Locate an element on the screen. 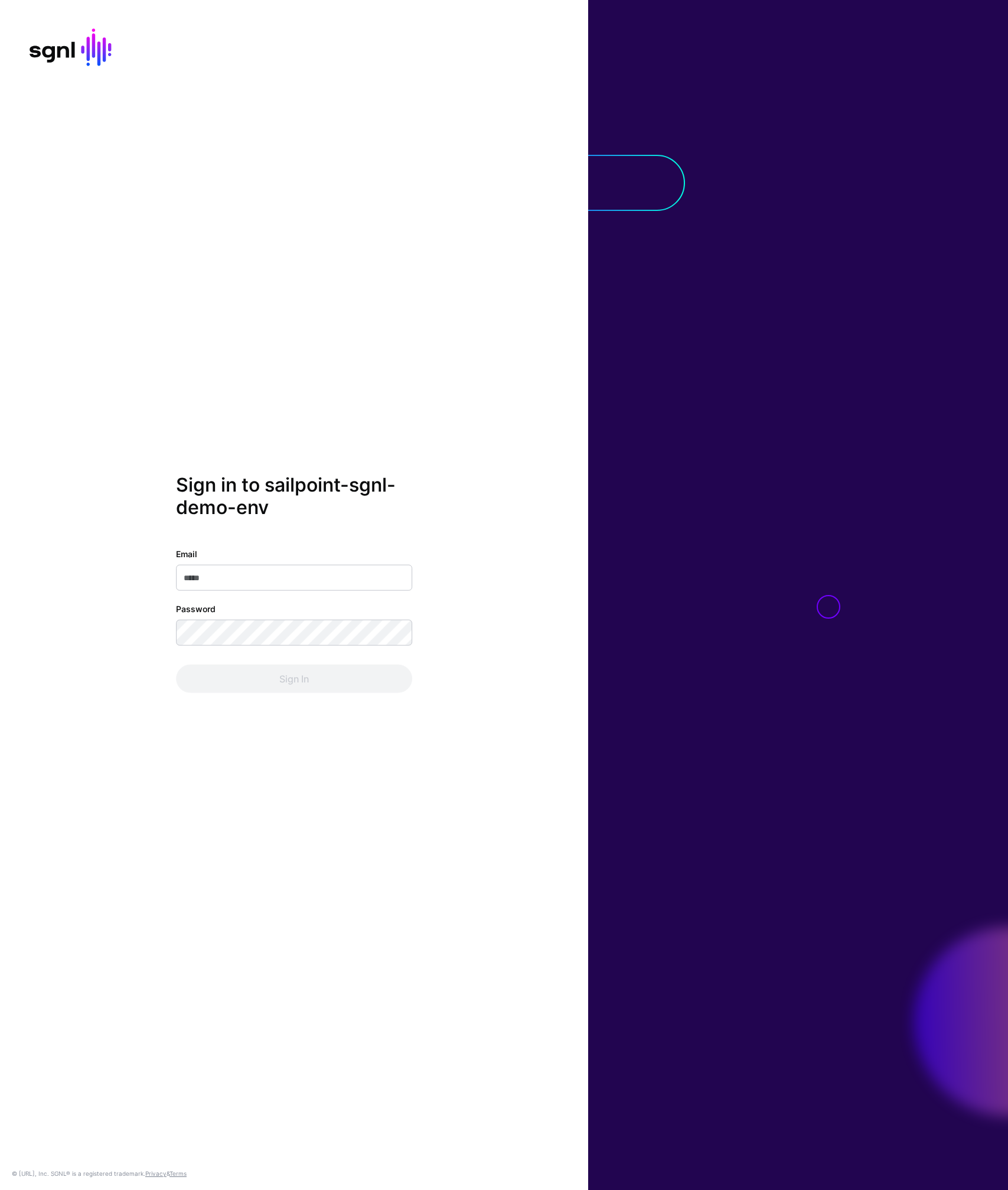 The height and width of the screenshot is (1190, 1008). a: Privacy is located at coordinates (156, 1173).